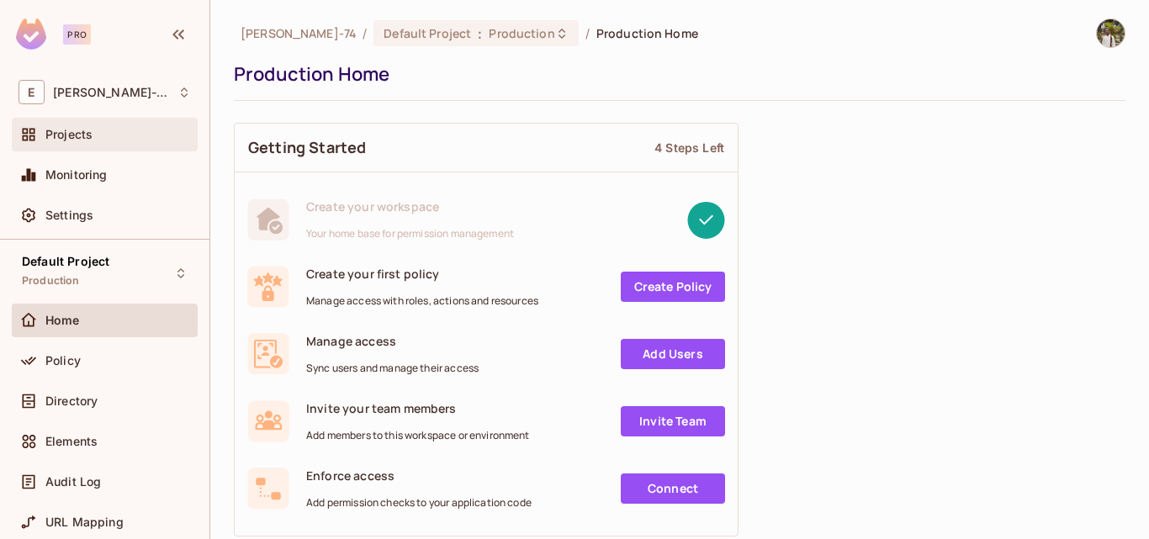 The image size is (1149, 539). What do you see at coordinates (298, 33) in the screenshot?
I see `span: the active workspace` at bounding box center [298, 33].